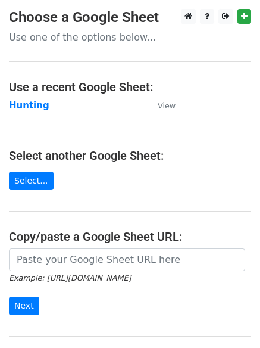 The width and height of the screenshot is (260, 348). What do you see at coordinates (31, 180) in the screenshot?
I see `a: Select...` at bounding box center [31, 180].